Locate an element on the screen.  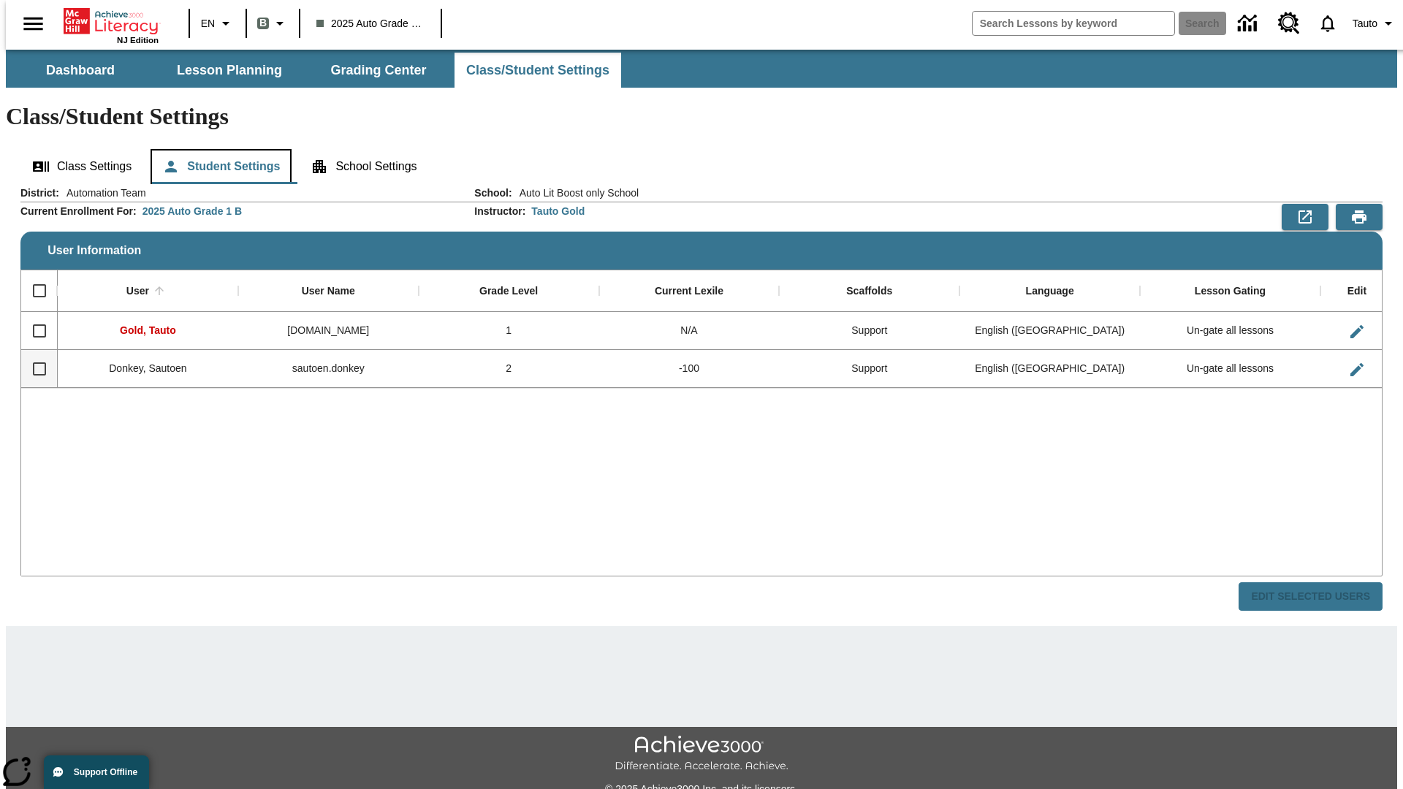
span: Class/Student Settings is located at coordinates (538, 70).